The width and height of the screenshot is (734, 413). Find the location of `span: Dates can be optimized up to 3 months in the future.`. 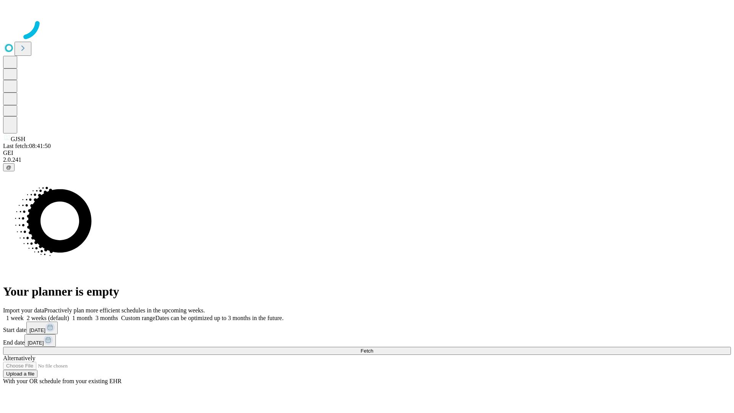

span: Dates can be optimized up to 3 months in the future. is located at coordinates (219, 318).